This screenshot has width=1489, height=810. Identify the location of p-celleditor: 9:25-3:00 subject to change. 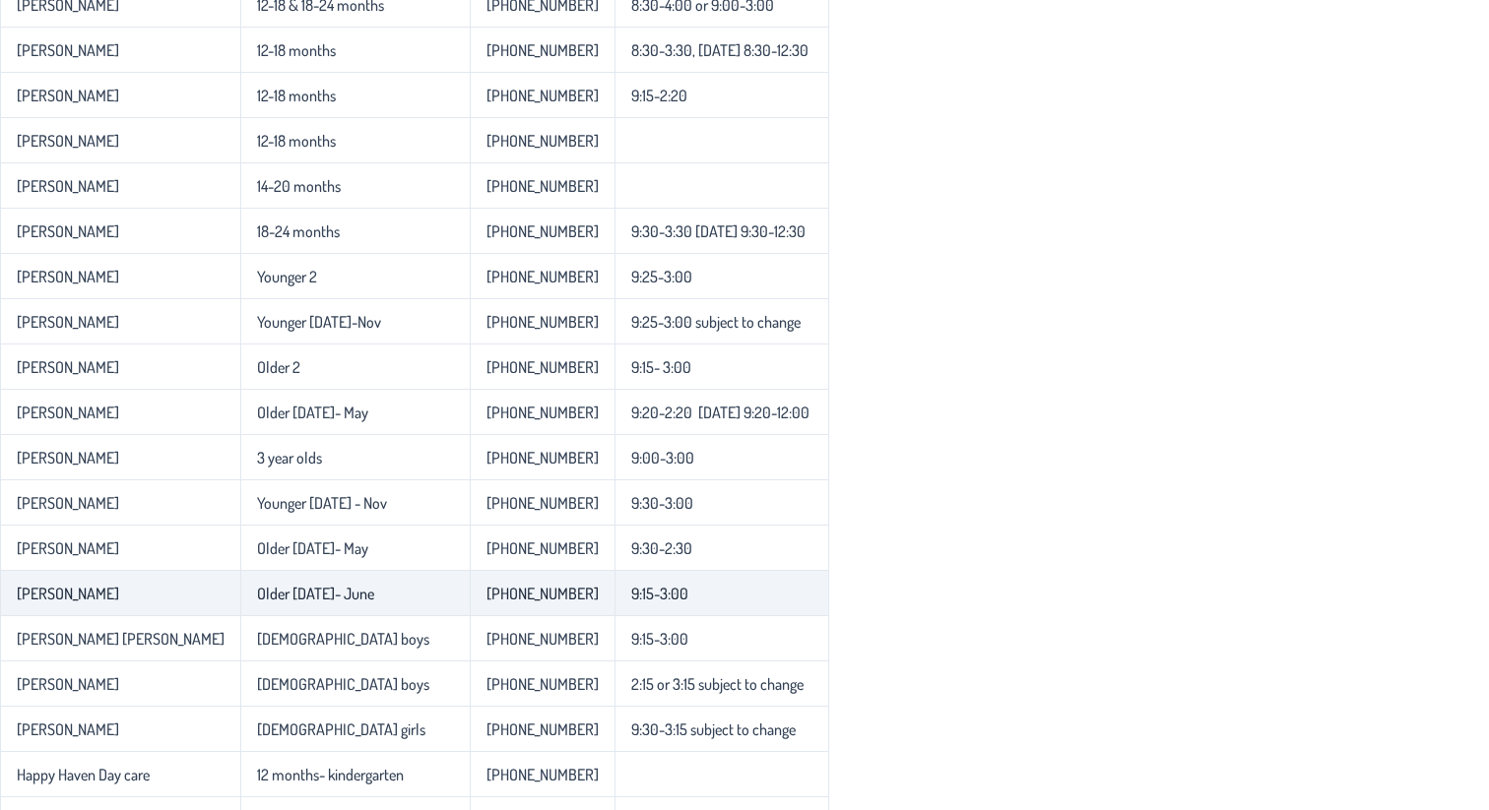
(716, 322).